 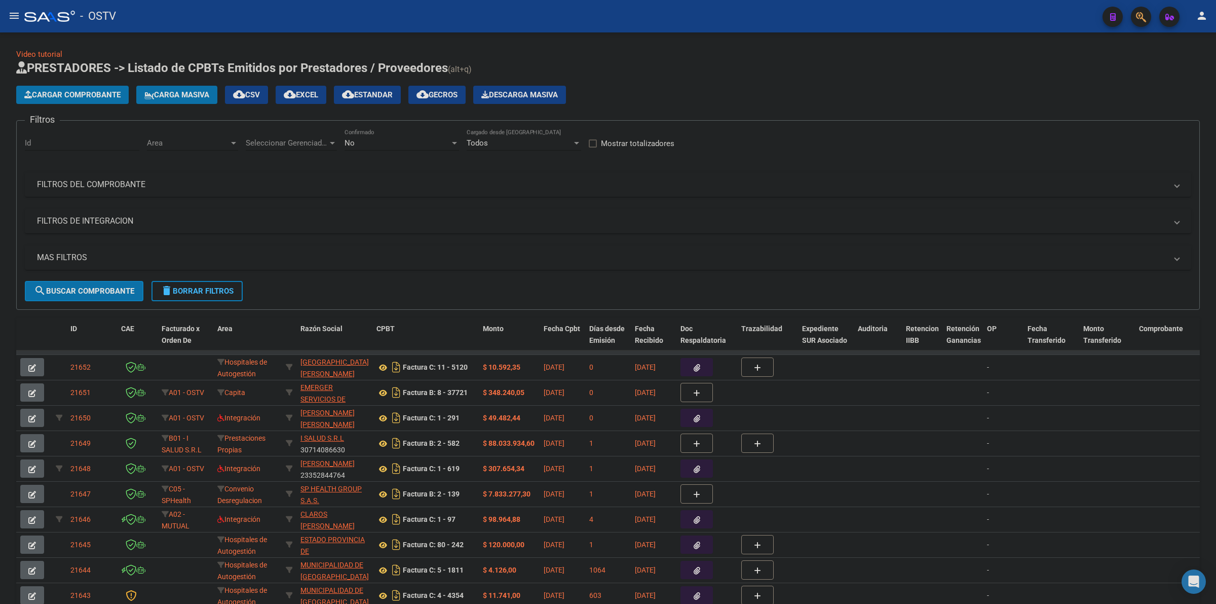 I want to click on span: PRESTADORES -> Listado de CPBTs Emitidos por Prestadores / Proveedores, so click(x=232, y=68).